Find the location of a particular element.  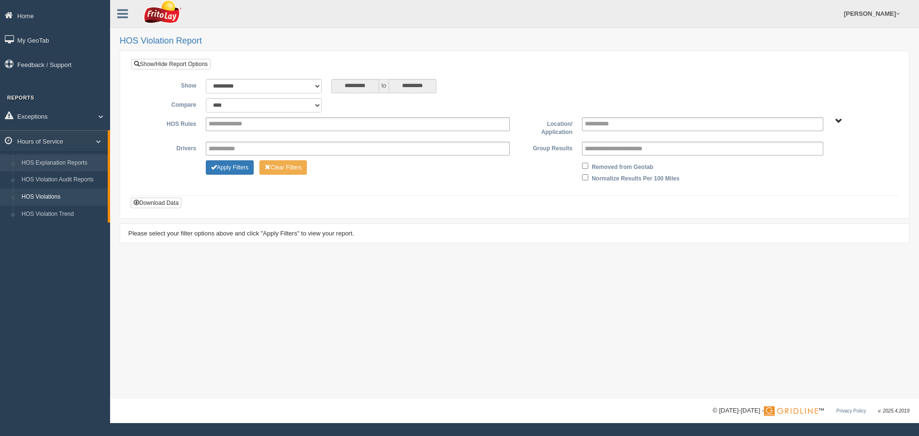

label: Drivers is located at coordinates (170, 147).